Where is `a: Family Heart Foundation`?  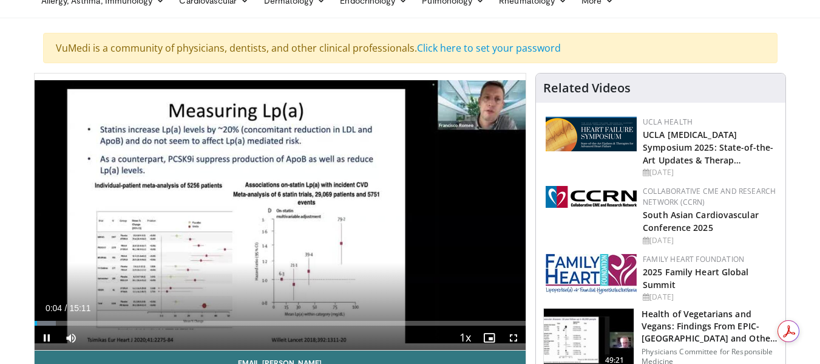 a: Family Heart Foundation is located at coordinates (693, 259).